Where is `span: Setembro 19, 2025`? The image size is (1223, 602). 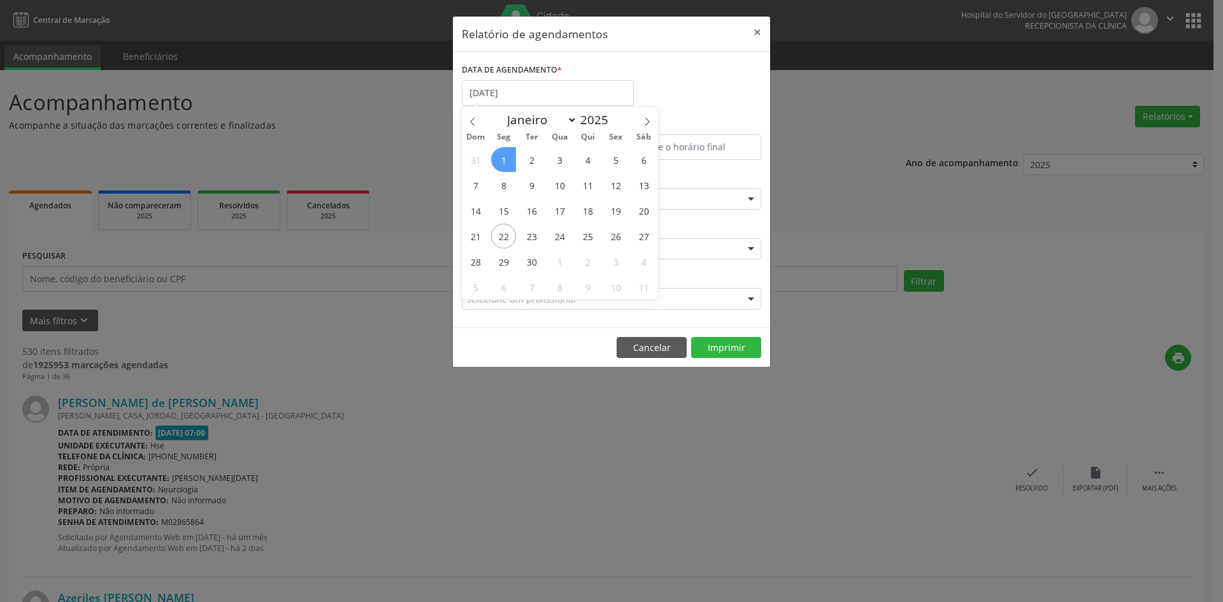 span: Setembro 19, 2025 is located at coordinates (615, 210).